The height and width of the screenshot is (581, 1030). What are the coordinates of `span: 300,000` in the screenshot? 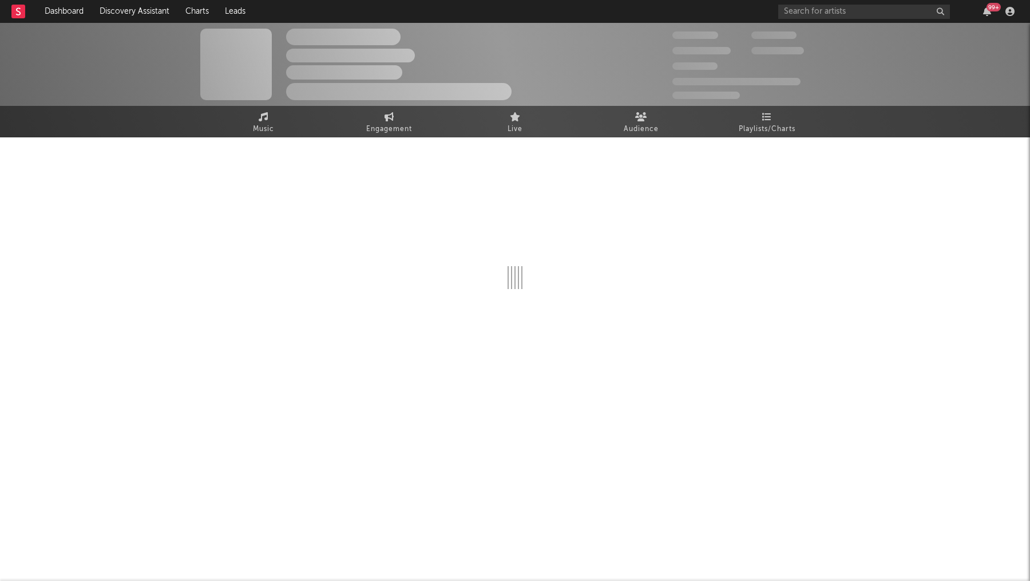 It's located at (695, 35).